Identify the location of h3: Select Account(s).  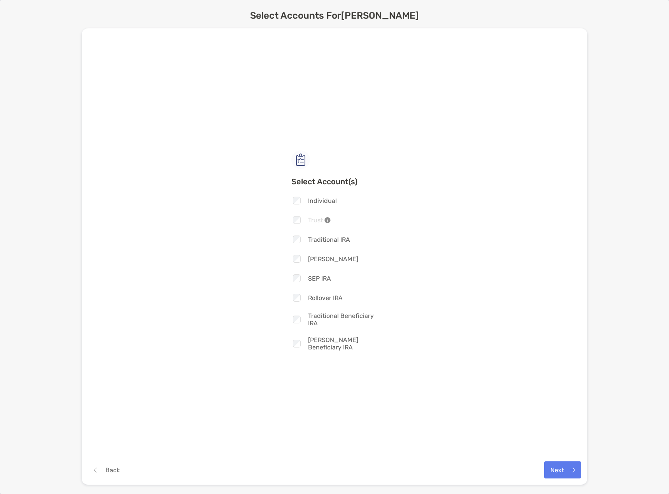
(334, 182).